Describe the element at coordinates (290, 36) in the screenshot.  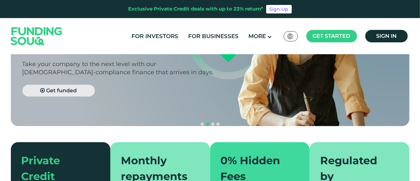
I see `img: SA Flag` at that location.